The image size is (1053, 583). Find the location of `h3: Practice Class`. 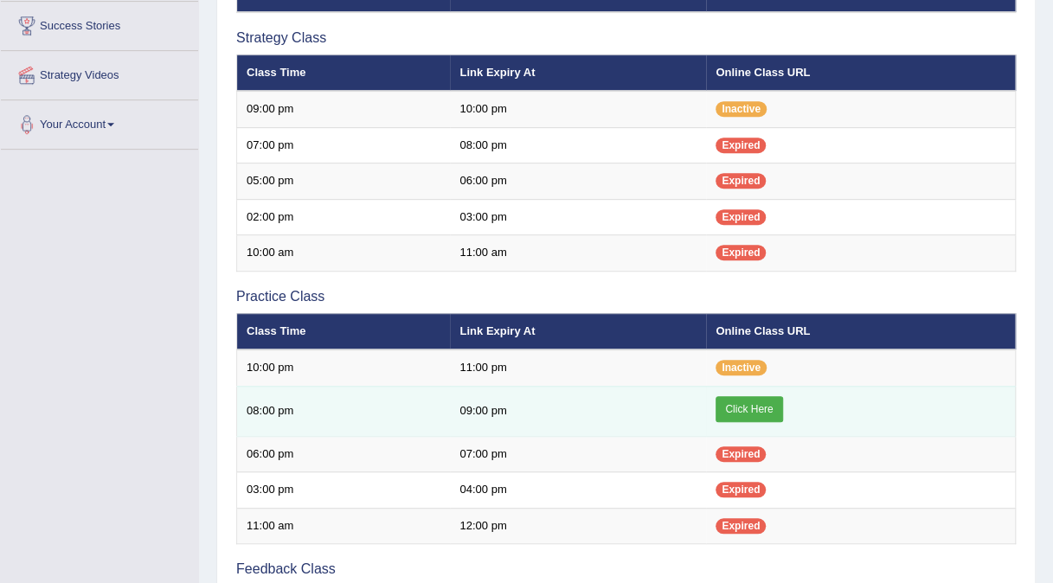

h3: Practice Class is located at coordinates (626, 297).